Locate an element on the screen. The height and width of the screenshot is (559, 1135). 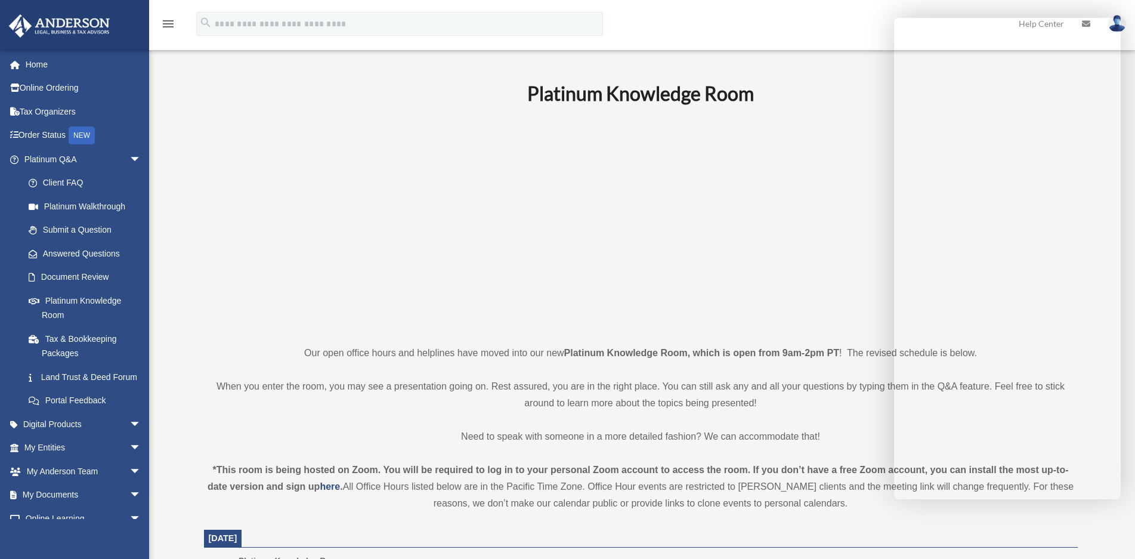
strong: here is located at coordinates (330, 486).